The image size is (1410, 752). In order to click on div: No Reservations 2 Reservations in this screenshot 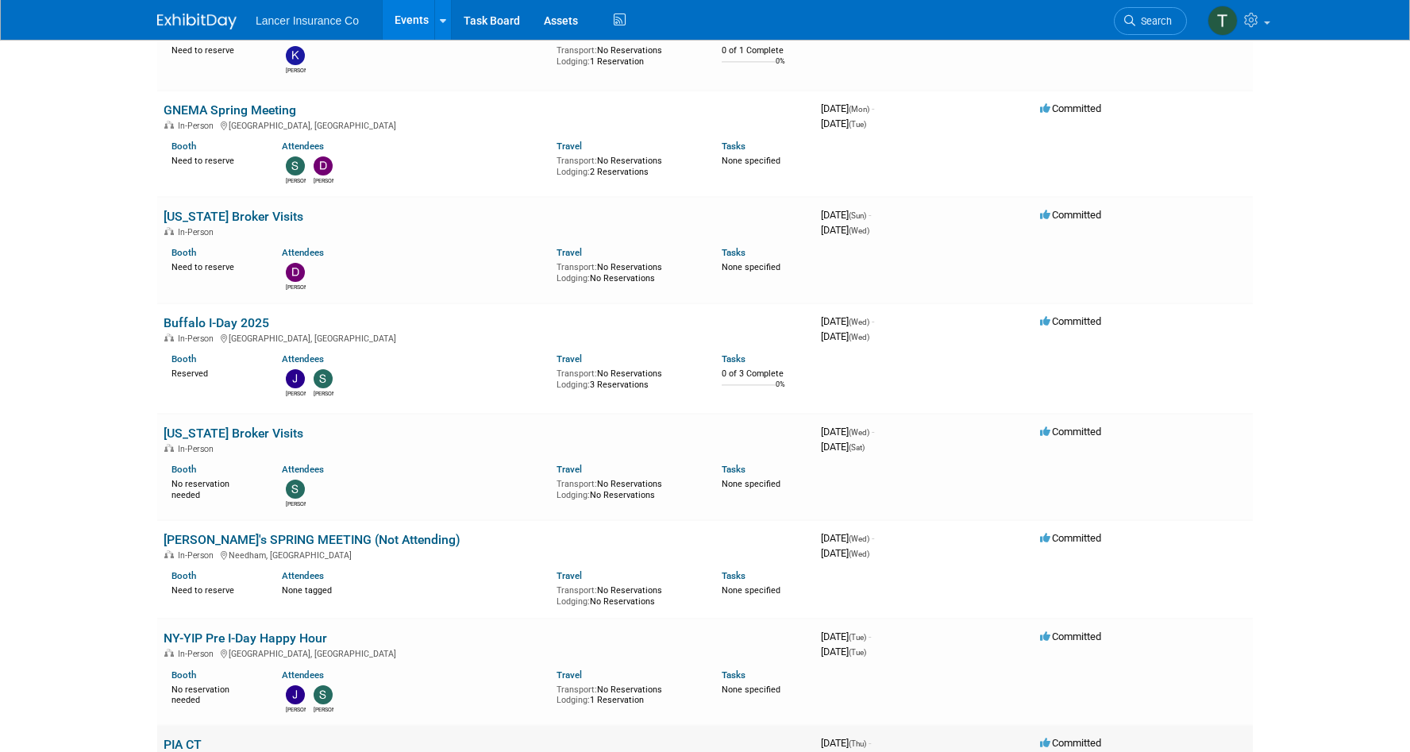, I will do `click(627, 164)`.